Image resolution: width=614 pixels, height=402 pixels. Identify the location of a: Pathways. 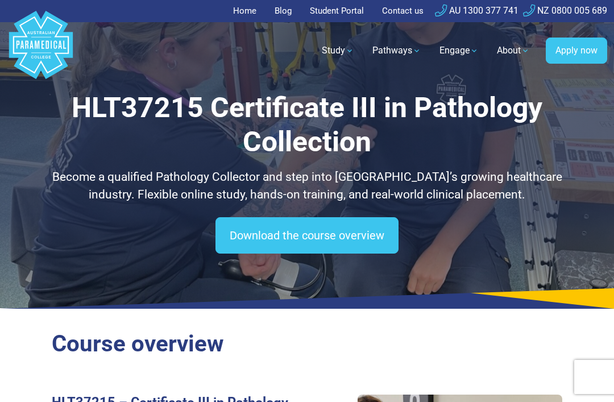
(397, 51).